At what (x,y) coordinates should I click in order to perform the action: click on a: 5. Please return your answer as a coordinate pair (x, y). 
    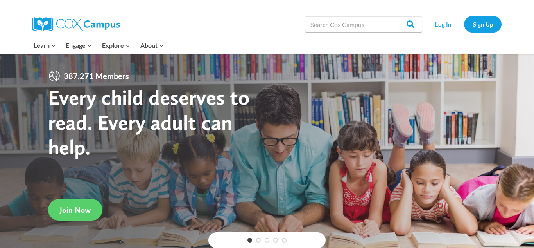
    Looking at the image, I should click on (284, 240).